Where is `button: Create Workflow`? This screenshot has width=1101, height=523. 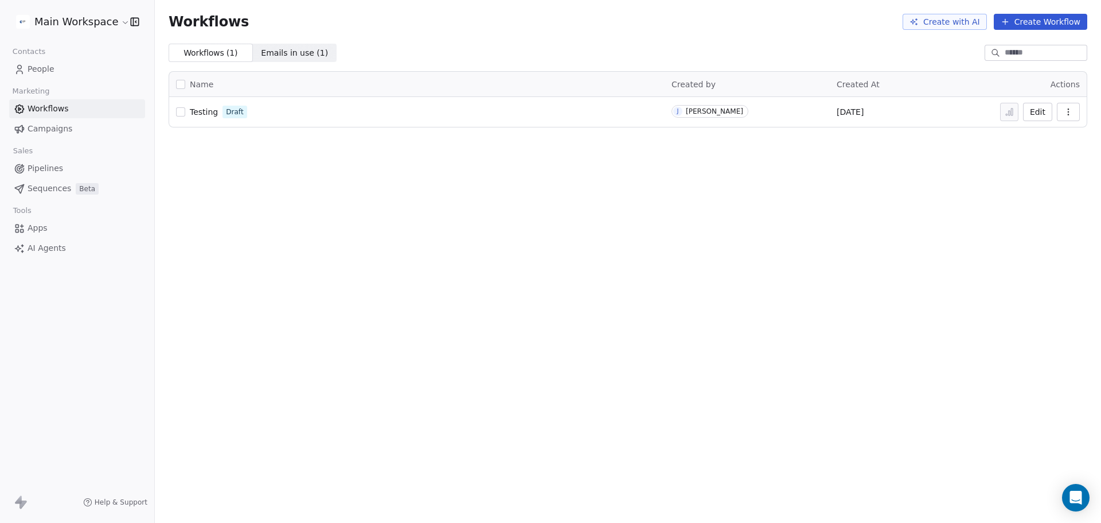
button: Create Workflow is located at coordinates (1040, 22).